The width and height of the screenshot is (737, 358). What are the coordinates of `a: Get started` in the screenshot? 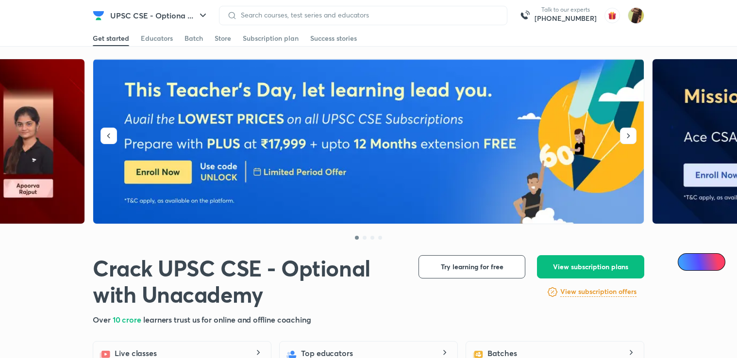 It's located at (111, 38).